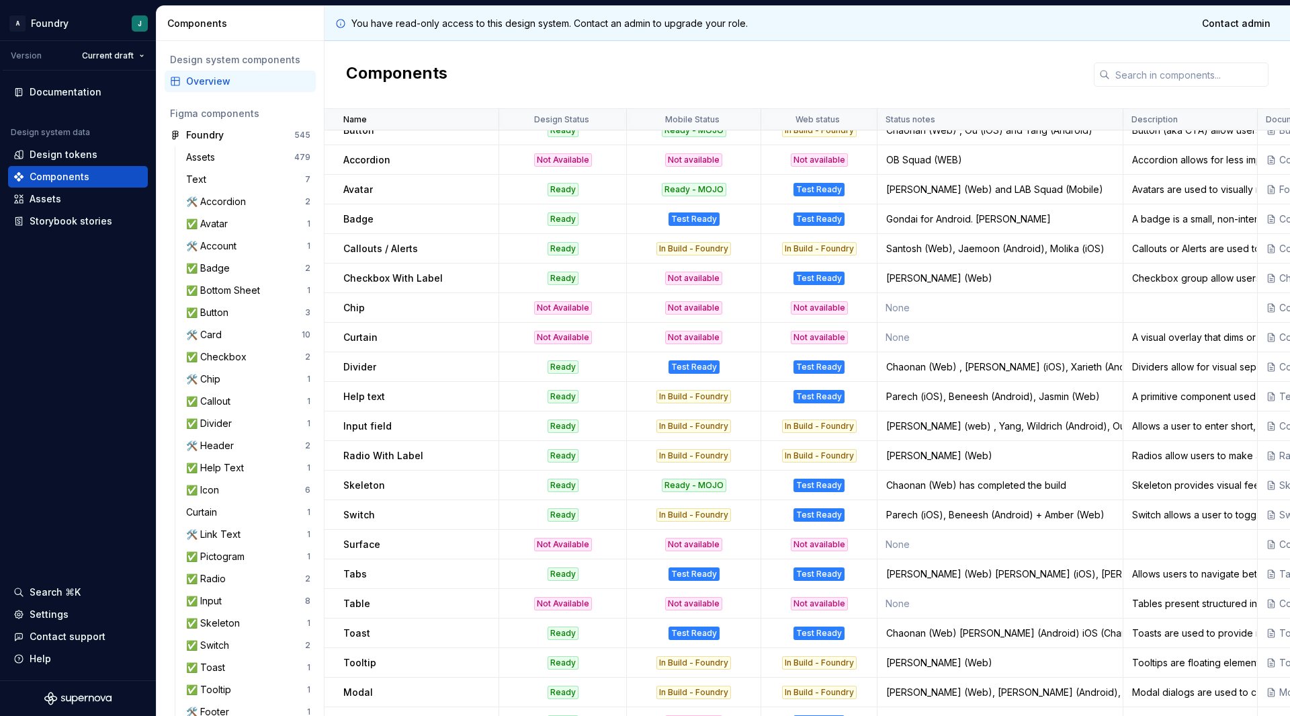 This screenshot has width=1290, height=716. Describe the element at coordinates (40, 659) in the screenshot. I see `div: Help` at that location.